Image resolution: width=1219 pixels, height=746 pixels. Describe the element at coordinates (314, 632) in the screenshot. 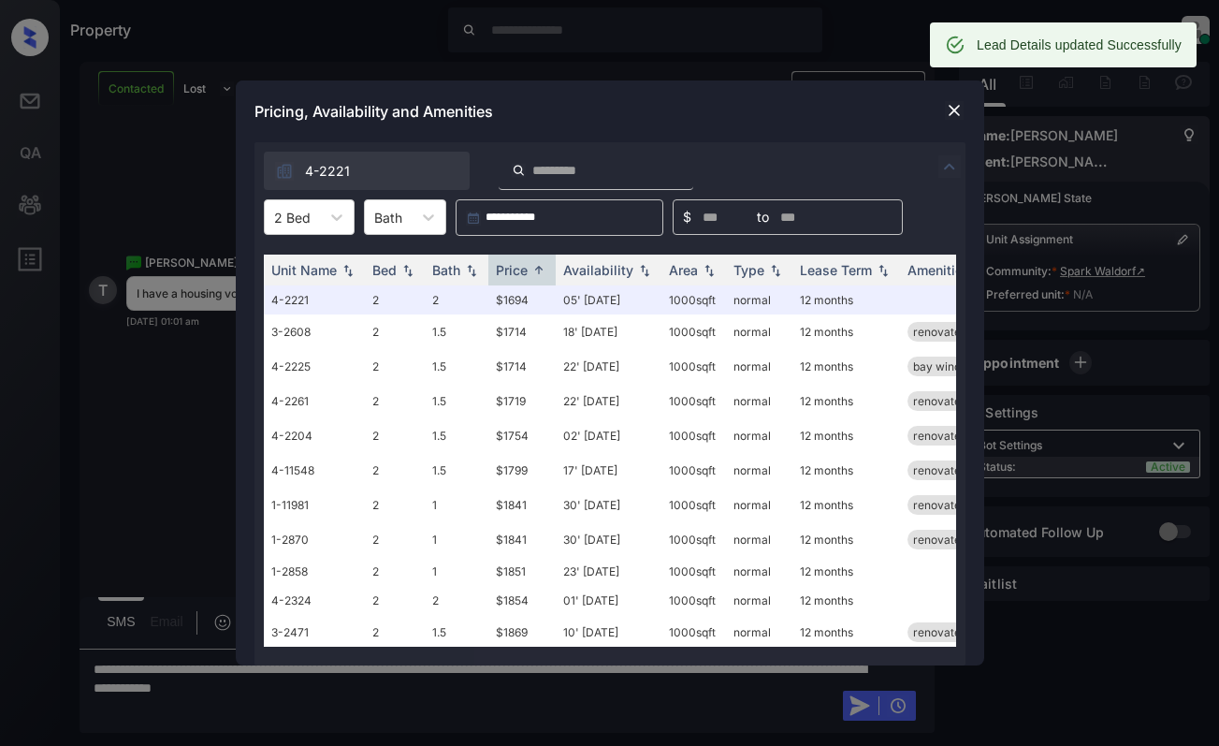

I see `td: 3-2471` at that location.